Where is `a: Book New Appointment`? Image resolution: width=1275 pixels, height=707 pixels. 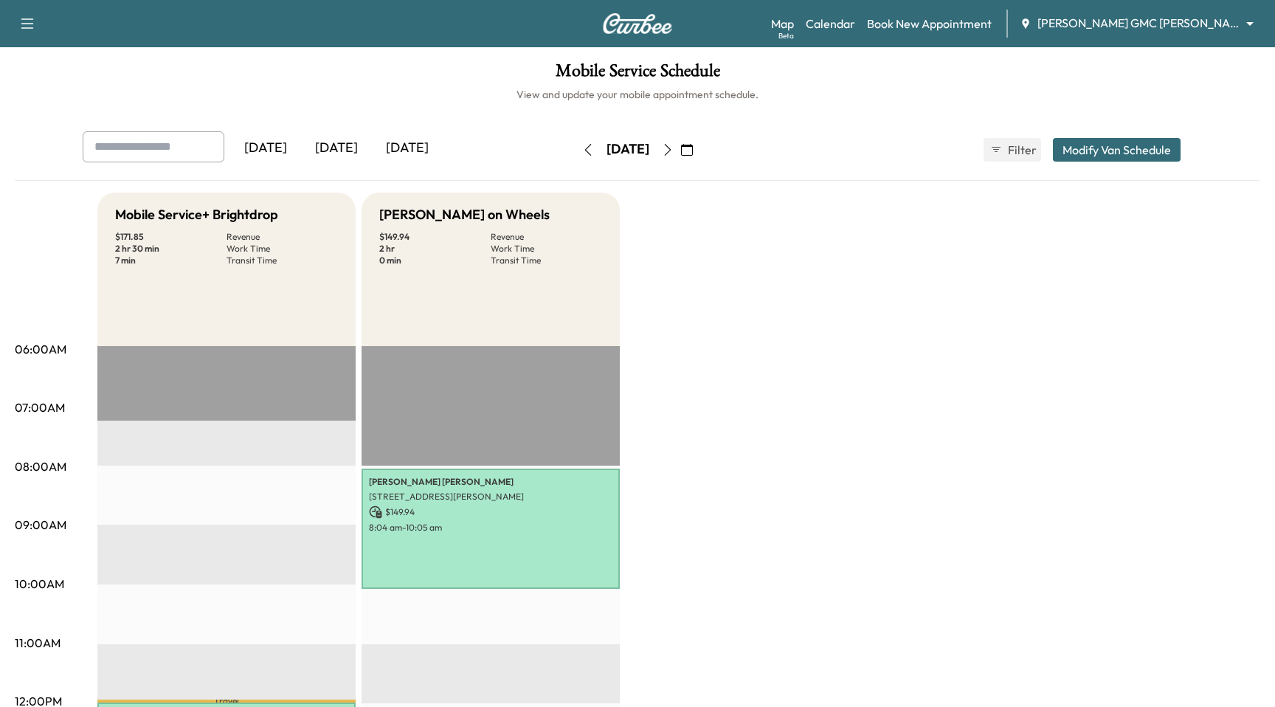
a: Book New Appointment is located at coordinates (929, 24).